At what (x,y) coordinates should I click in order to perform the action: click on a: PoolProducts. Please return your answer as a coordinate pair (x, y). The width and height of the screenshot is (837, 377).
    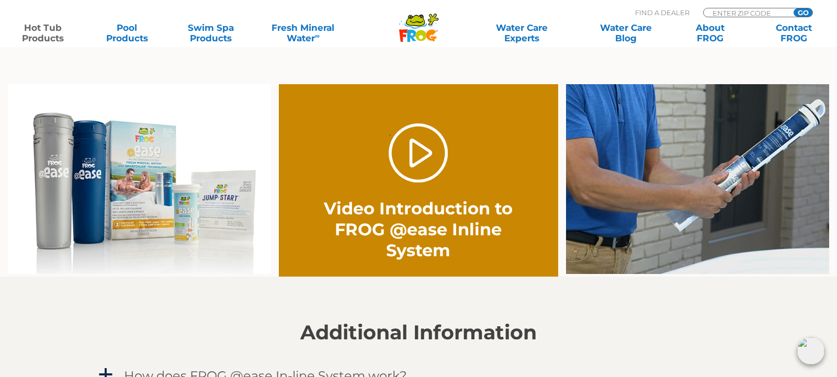
    Looking at the image, I should click on (127, 33).